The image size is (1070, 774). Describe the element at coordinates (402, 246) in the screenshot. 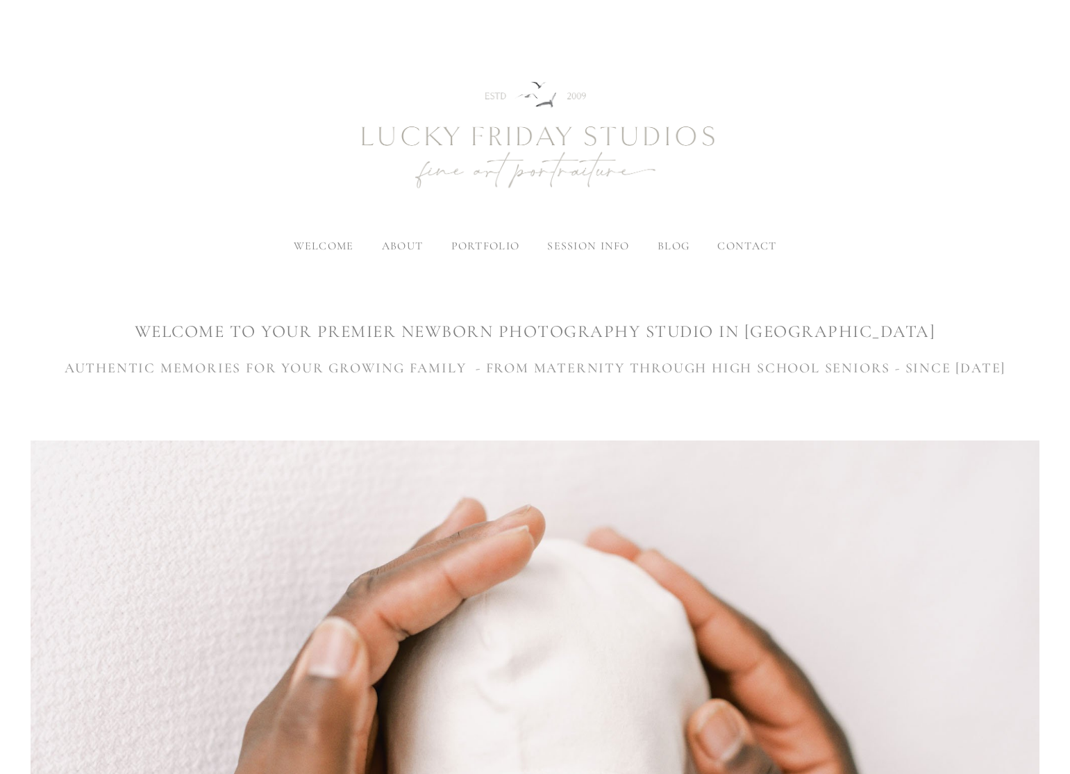

I see `label: about` at that location.